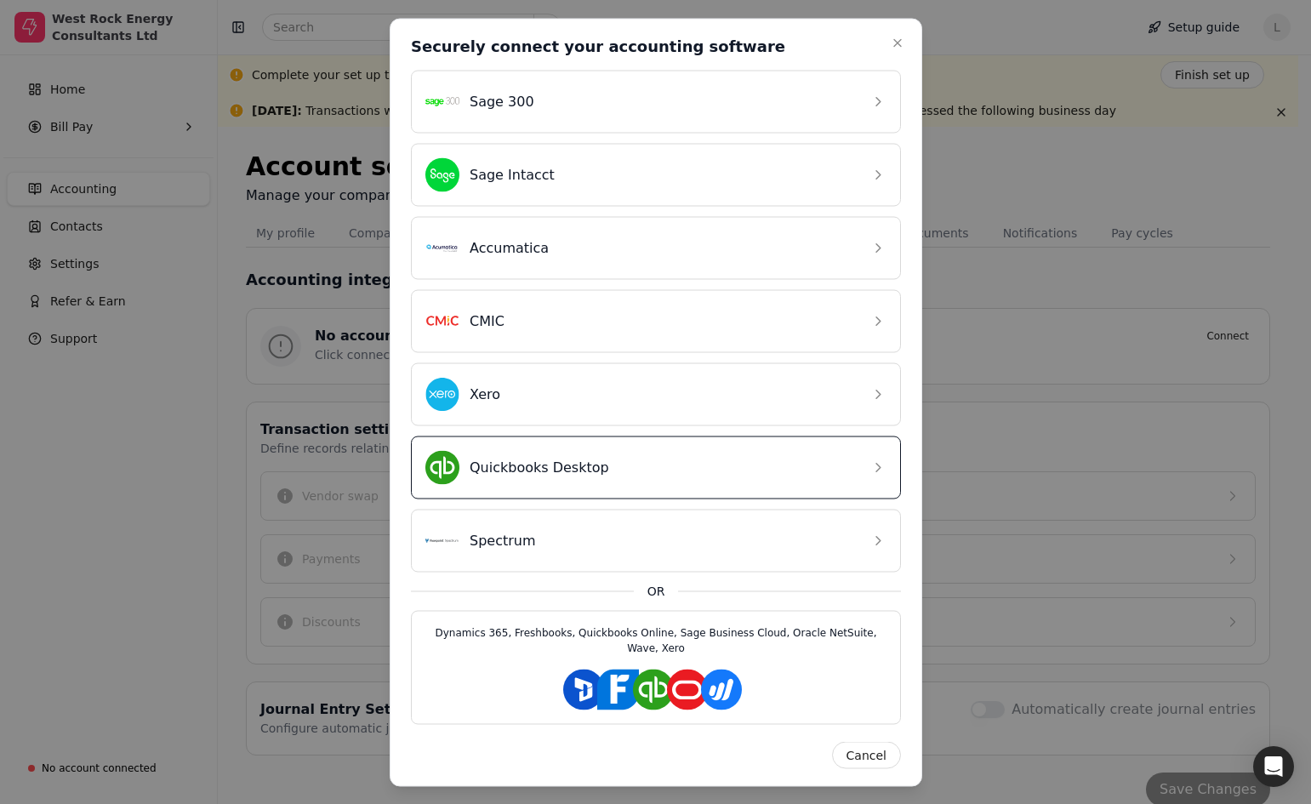 This screenshot has width=1311, height=804. I want to click on div: Sage Intacct, so click(643, 174).